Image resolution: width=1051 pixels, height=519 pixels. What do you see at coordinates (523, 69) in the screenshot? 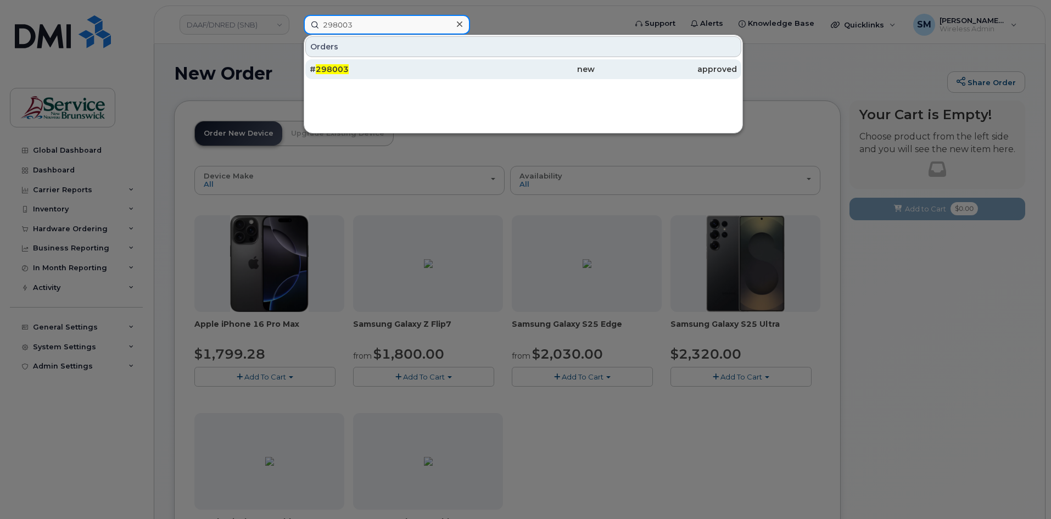
I see `a: #298003newapproved` at bounding box center [523, 69].